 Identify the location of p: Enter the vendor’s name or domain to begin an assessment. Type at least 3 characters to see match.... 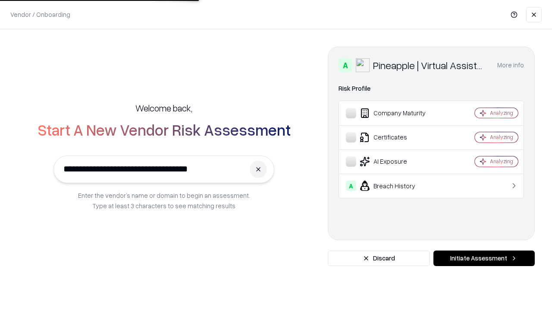
(164, 200).